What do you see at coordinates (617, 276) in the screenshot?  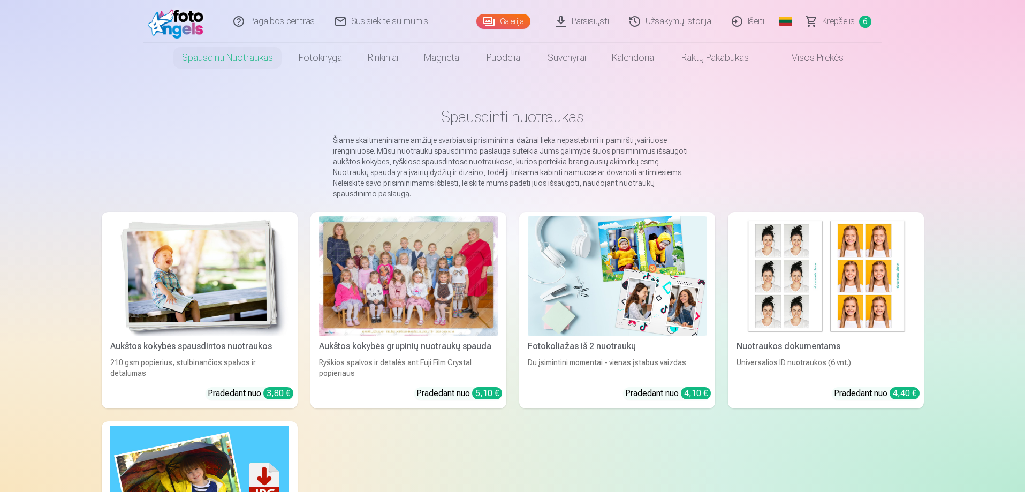 I see `img: Fotokoliažas iš 2 nuotraukų` at bounding box center [617, 276].